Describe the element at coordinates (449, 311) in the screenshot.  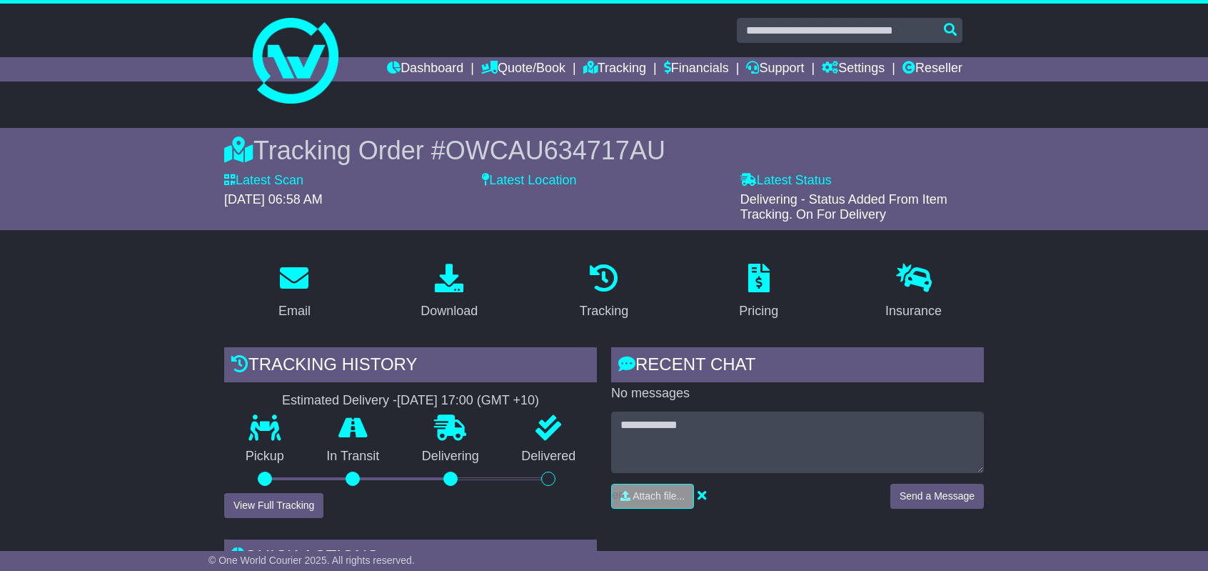
I see `div: Download` at that location.